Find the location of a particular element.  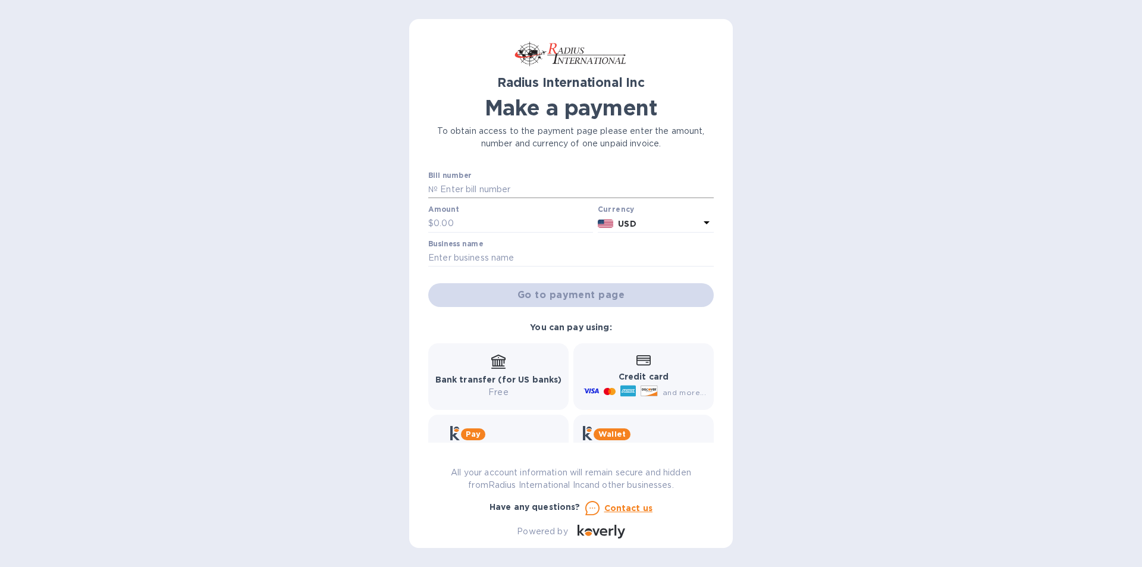

u: Contact us is located at coordinates (629, 508).